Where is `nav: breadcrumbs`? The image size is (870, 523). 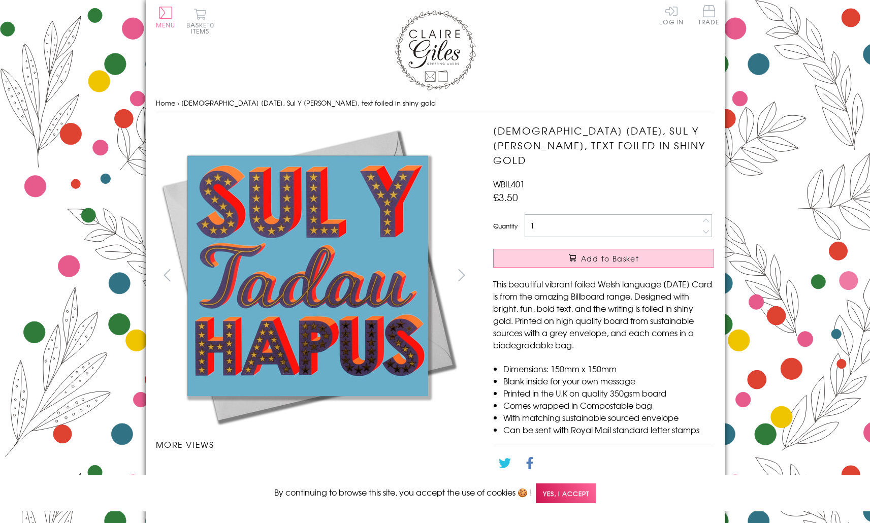 nav: breadcrumbs is located at coordinates (436, 103).